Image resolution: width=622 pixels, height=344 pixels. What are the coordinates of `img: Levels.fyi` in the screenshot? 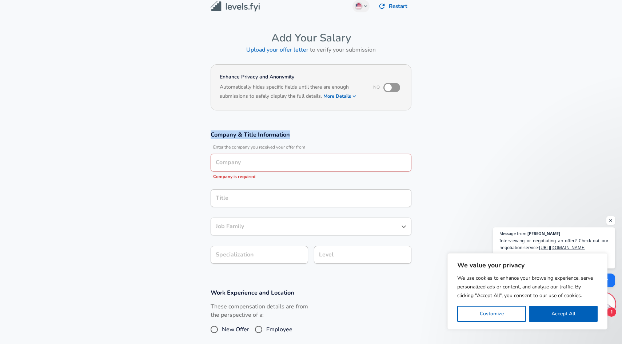 It's located at (235, 6).